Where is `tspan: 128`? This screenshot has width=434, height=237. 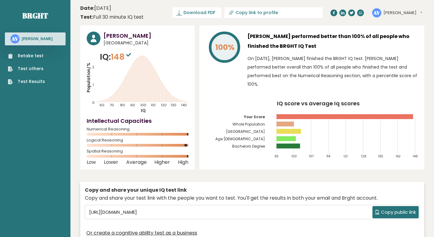
tspan: 128 is located at coordinates (364, 156).